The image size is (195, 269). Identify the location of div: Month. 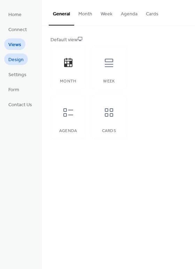
(68, 81).